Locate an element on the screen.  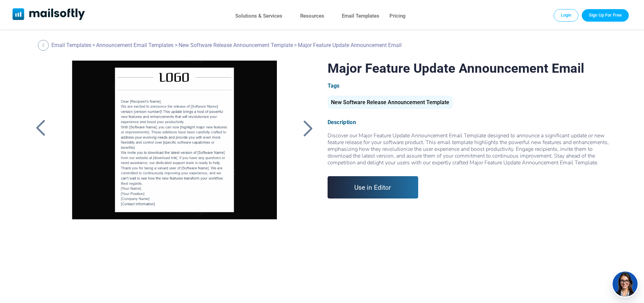
a: Trial is located at coordinates (606, 15).